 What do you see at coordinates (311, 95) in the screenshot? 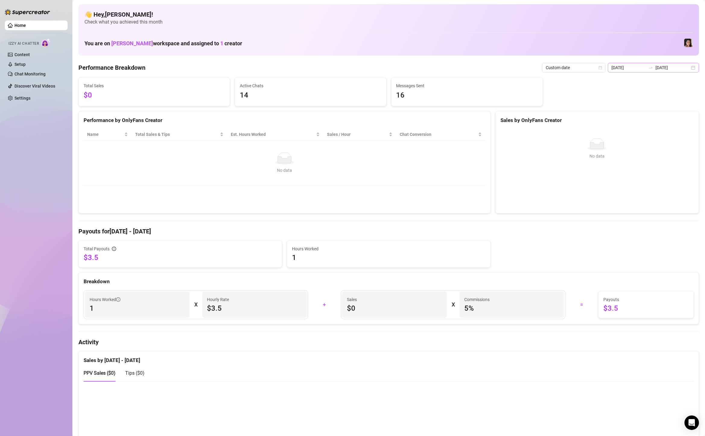
I see `span: 14` at bounding box center [311, 95].